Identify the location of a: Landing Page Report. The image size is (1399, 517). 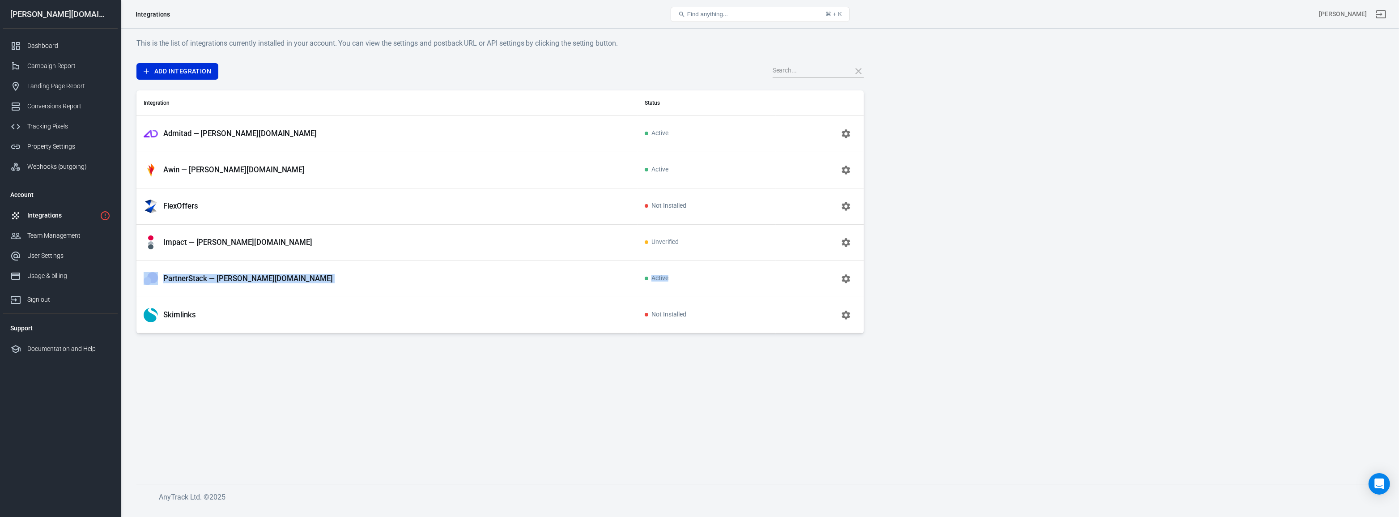
(60, 86).